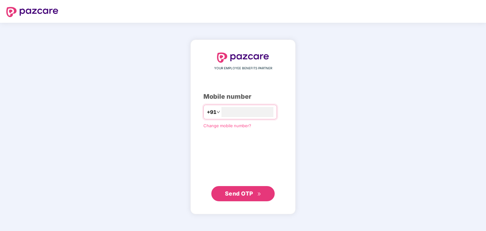 The image size is (486, 231). I want to click on span: Send OTP, so click(239, 194).